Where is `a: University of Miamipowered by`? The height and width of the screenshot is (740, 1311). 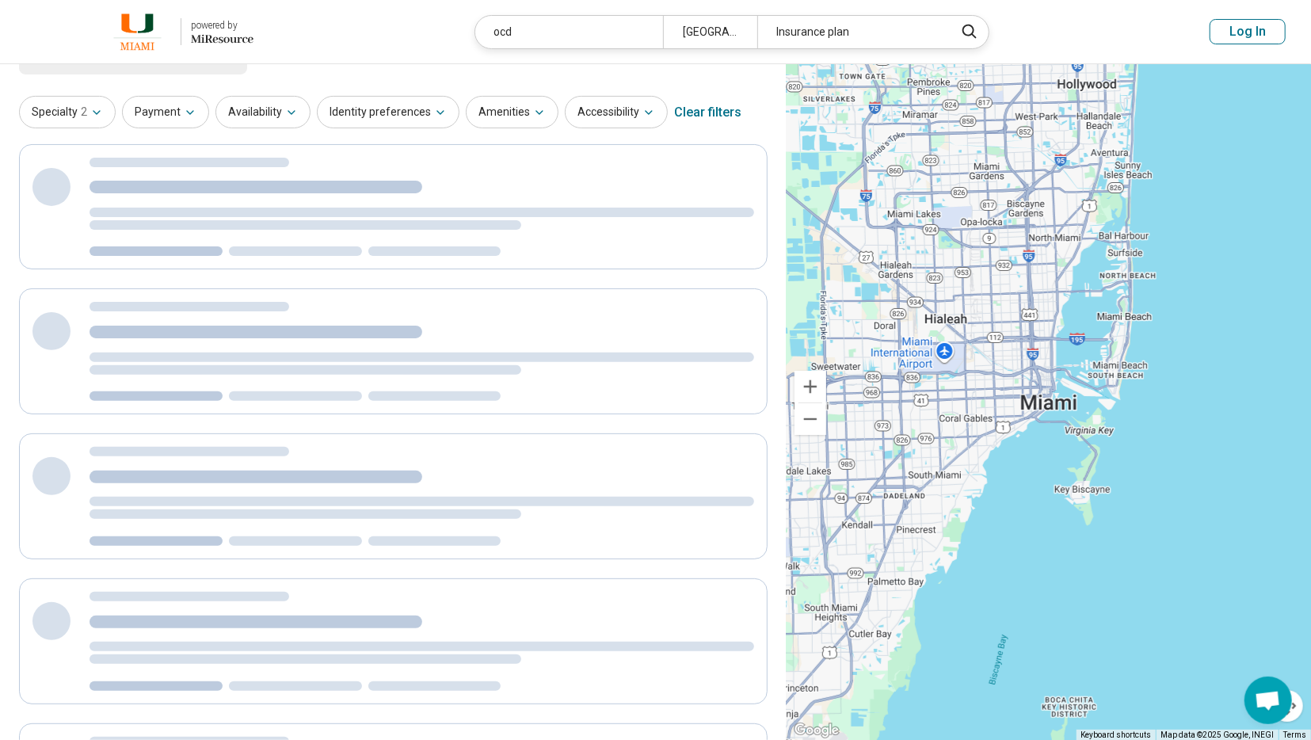
a: University of Miamipowered by is located at coordinates (139, 32).